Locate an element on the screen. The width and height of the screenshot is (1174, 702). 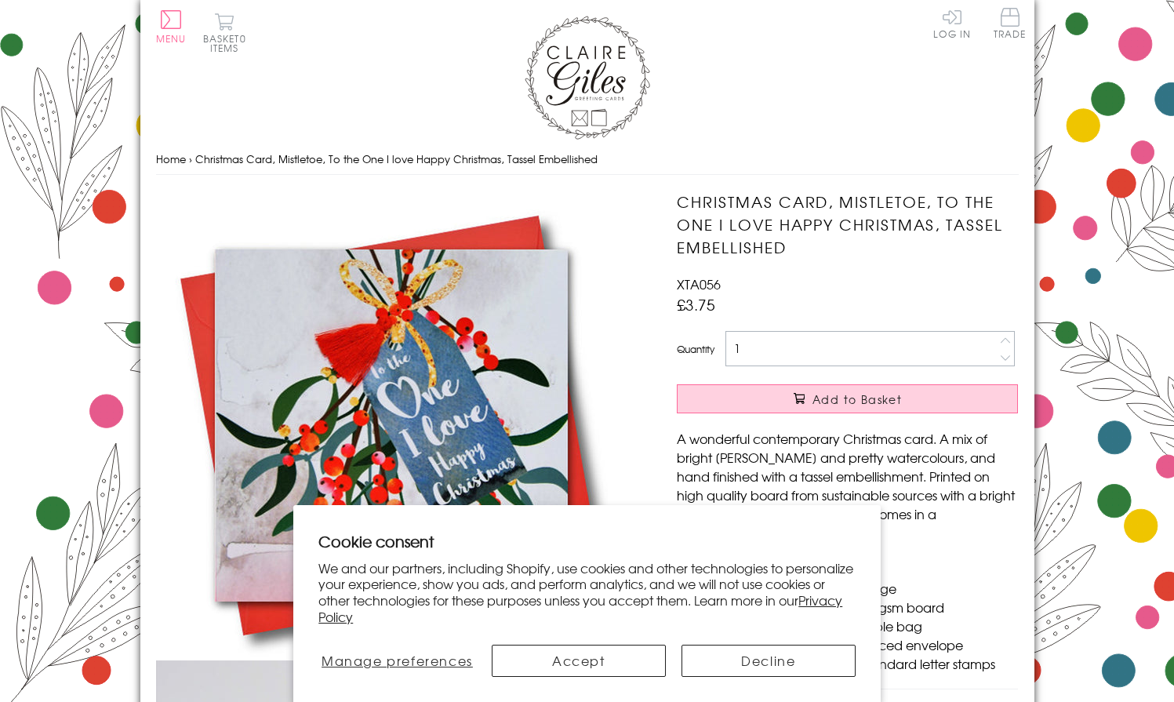
p: We and our partners, including Shopify, use cookies and other technologies to personalize your ex... is located at coordinates (586, 592).